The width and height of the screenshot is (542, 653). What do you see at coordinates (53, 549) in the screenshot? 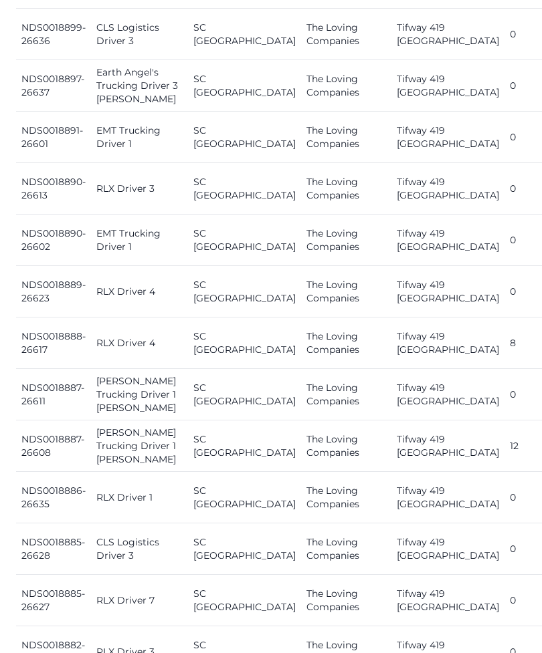
I see `td: NDS0018885-26628` at bounding box center [53, 549].